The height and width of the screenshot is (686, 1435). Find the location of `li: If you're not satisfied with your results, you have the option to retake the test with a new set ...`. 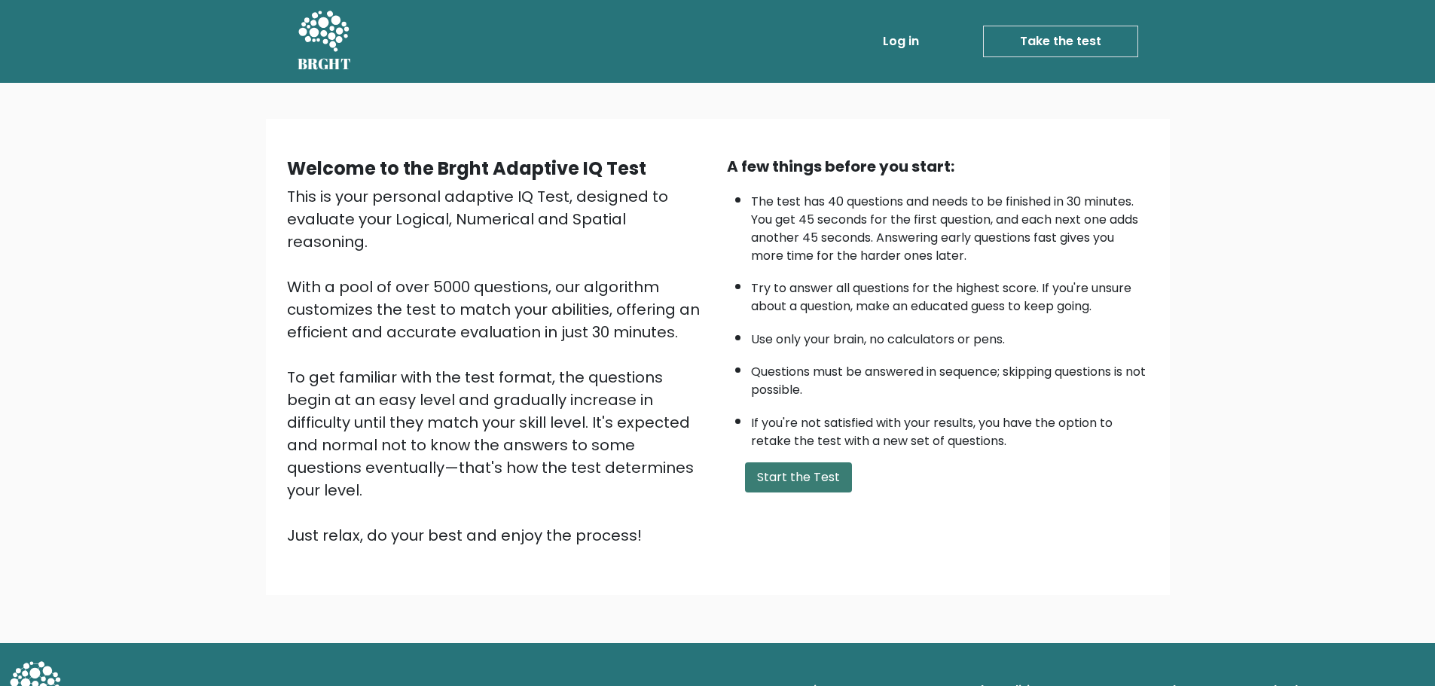

li: If you're not satisfied with your results, you have the option to retake the test with a new set ... is located at coordinates (950, 429).